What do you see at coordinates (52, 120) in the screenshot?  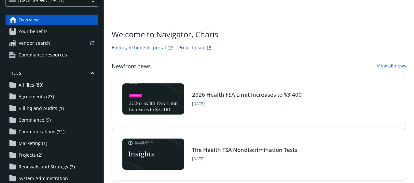 I see `a: Compliance (9)` at bounding box center [52, 120].